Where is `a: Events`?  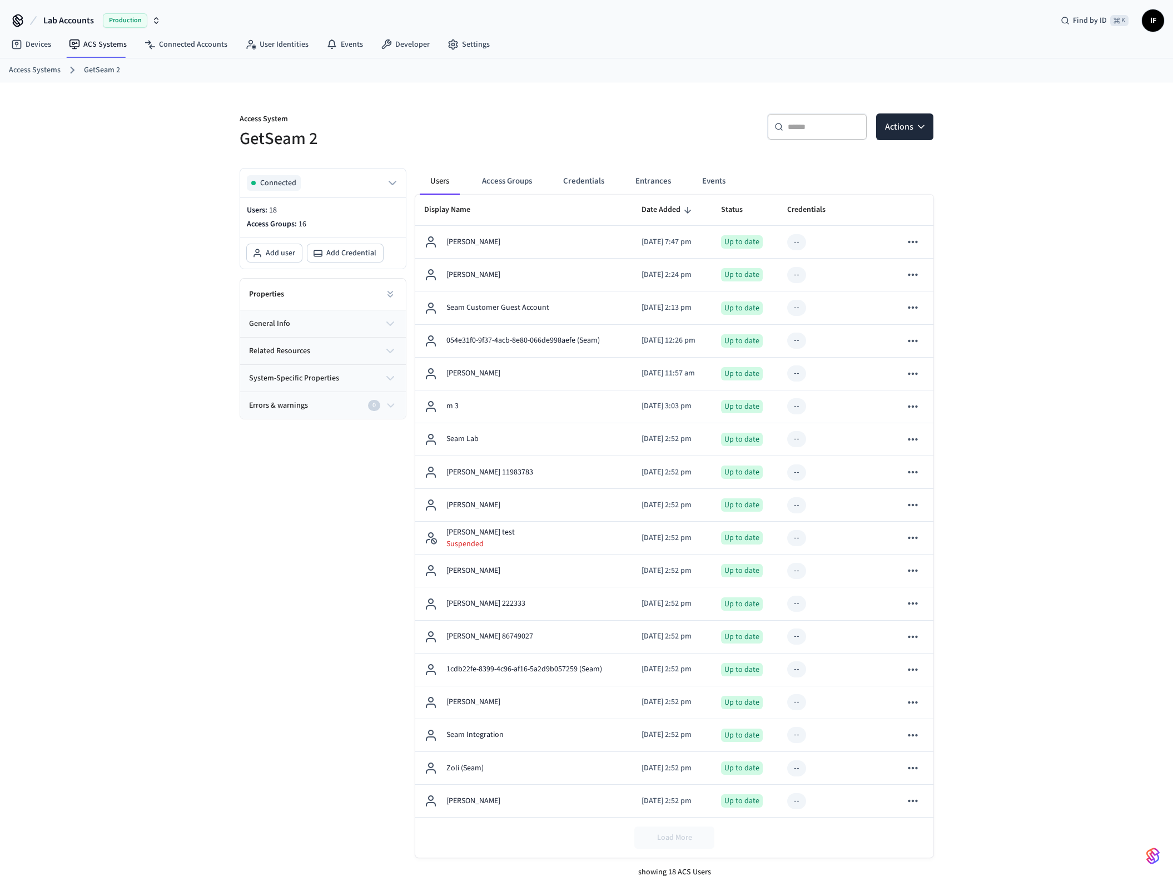 a: Events is located at coordinates (345, 44).